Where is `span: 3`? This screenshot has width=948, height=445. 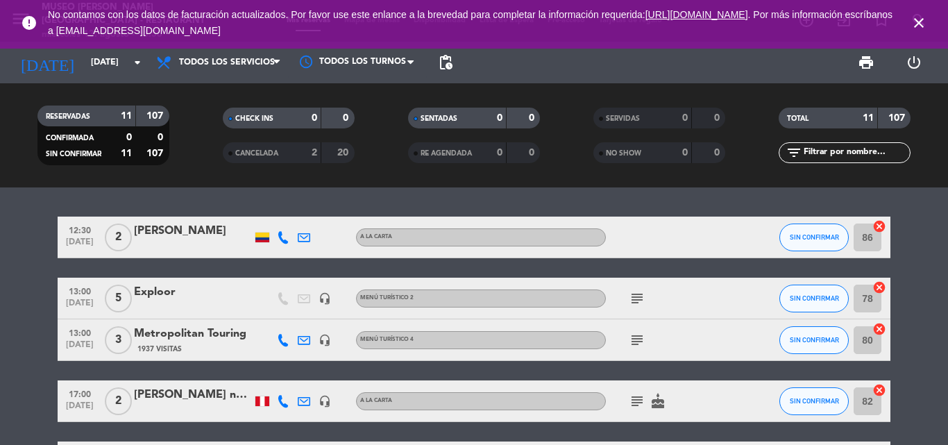
span: 3 is located at coordinates (118, 340).